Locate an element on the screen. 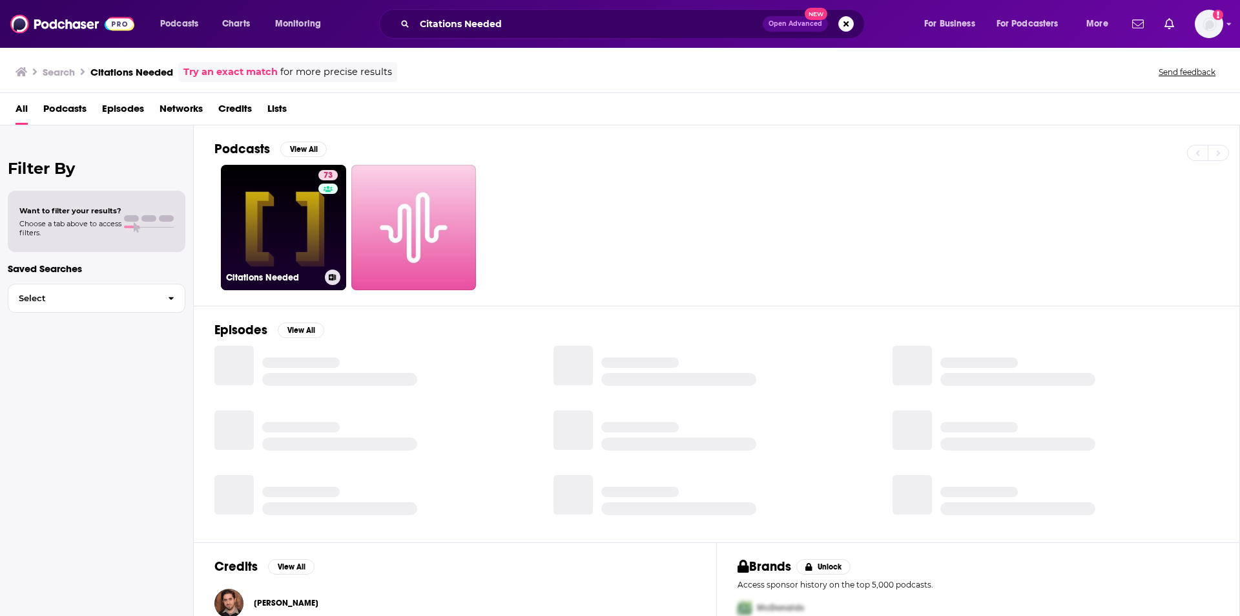  span: New is located at coordinates (817, 14).